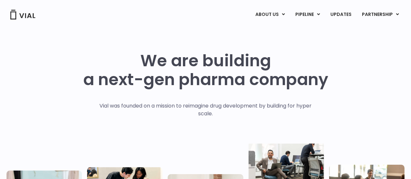  Describe the element at coordinates (380, 15) in the screenshot. I see `a: PARTNERSHIPMenu Toggle` at that location.